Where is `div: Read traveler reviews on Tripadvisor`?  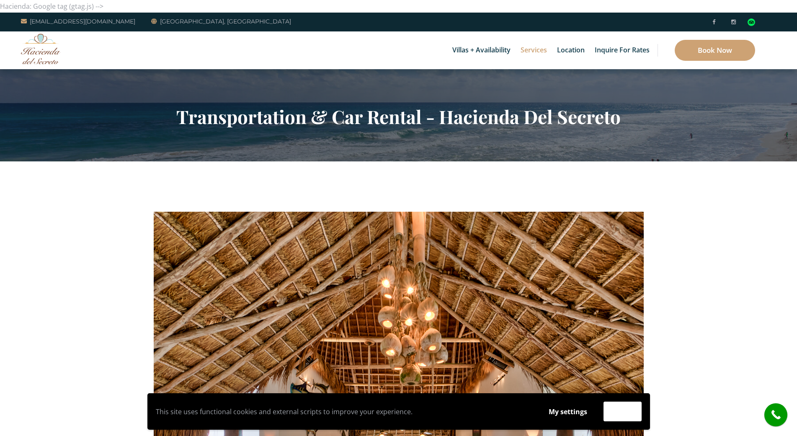
div: Read traveler reviews on Tripadvisor is located at coordinates (752, 22).